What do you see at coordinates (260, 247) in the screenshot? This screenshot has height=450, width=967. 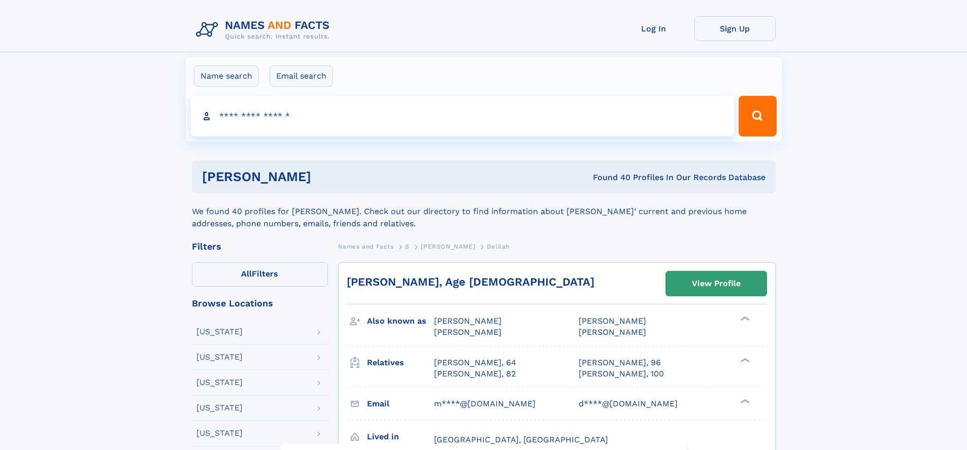 I see `div: Filters` at bounding box center [260, 247].